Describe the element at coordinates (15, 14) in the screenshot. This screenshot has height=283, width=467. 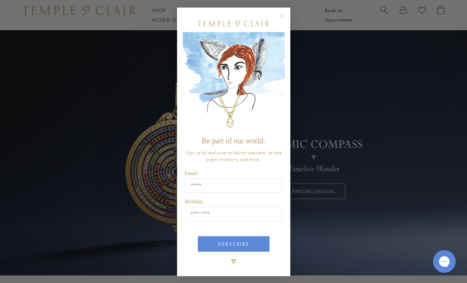
I see `button: Gorgias live chat` at that location.